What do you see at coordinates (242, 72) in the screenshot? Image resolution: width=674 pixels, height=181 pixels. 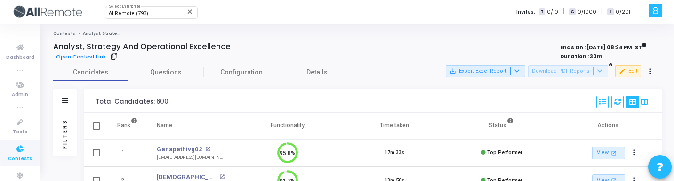 I see `span: Configuration` at bounding box center [242, 72].